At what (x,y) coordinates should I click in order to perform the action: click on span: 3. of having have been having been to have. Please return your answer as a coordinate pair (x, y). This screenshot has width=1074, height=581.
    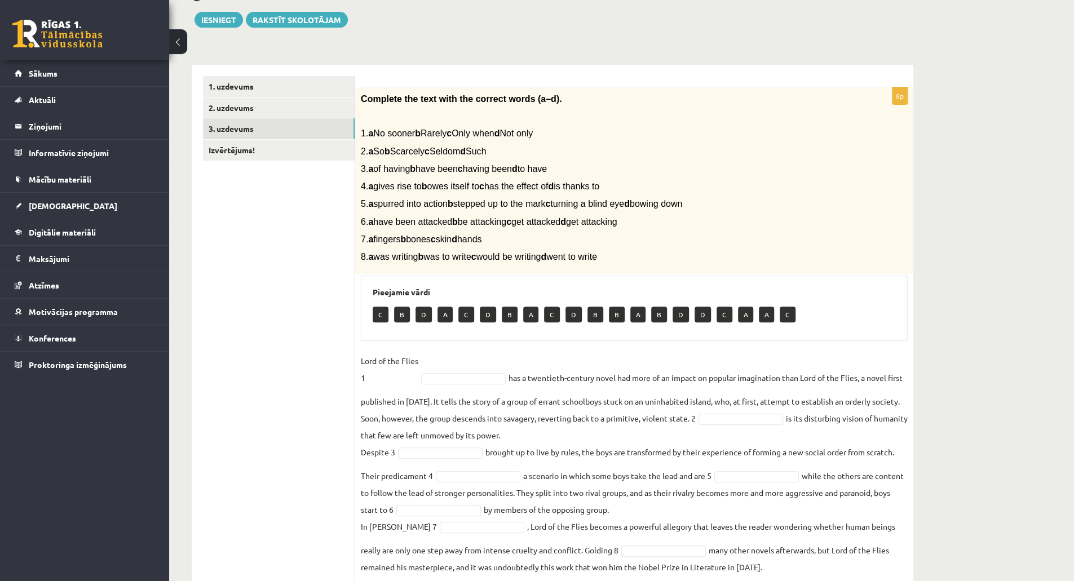
    Looking at the image, I should click on (454, 169).